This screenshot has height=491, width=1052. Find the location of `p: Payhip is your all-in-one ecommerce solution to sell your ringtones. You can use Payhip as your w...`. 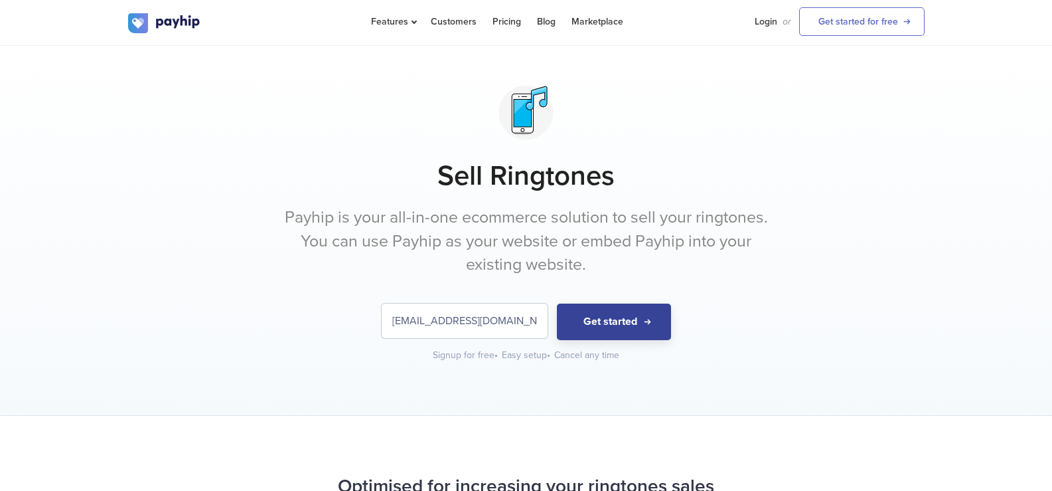

p: Payhip is your all-in-one ecommerce solution to sell your ringtones. You can use Payhip as your w... is located at coordinates (527, 241).